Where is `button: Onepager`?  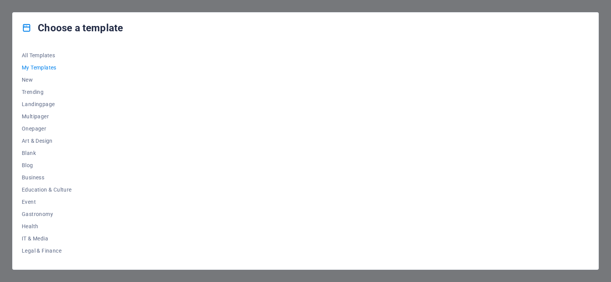 button: Onepager is located at coordinates (47, 129).